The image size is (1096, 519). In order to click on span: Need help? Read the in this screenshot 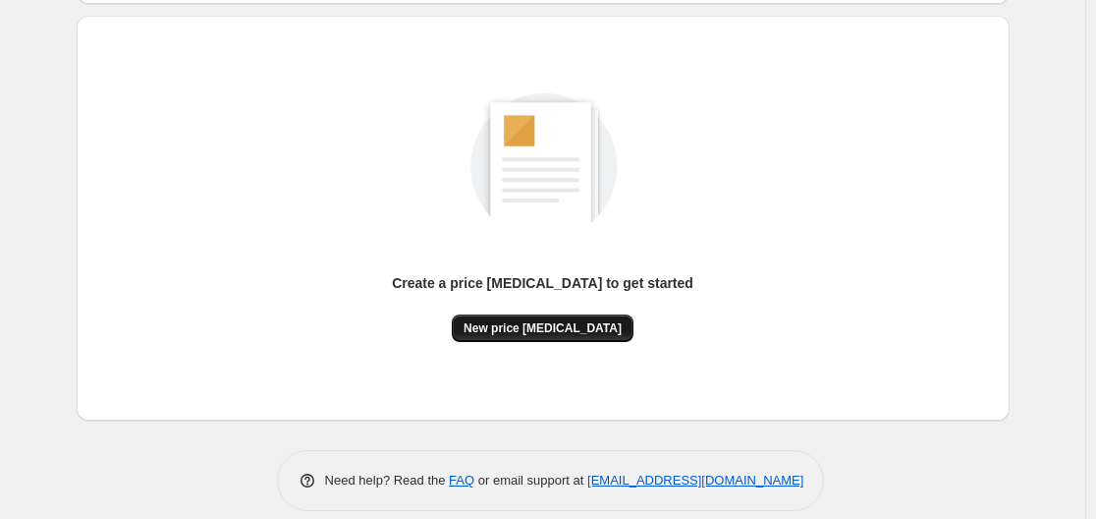, I will do `click(387, 479)`.